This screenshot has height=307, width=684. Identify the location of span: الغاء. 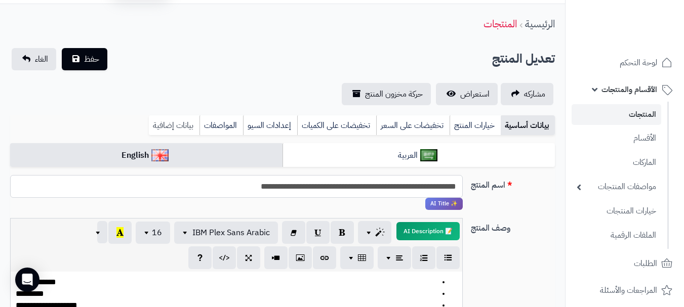
(41, 59).